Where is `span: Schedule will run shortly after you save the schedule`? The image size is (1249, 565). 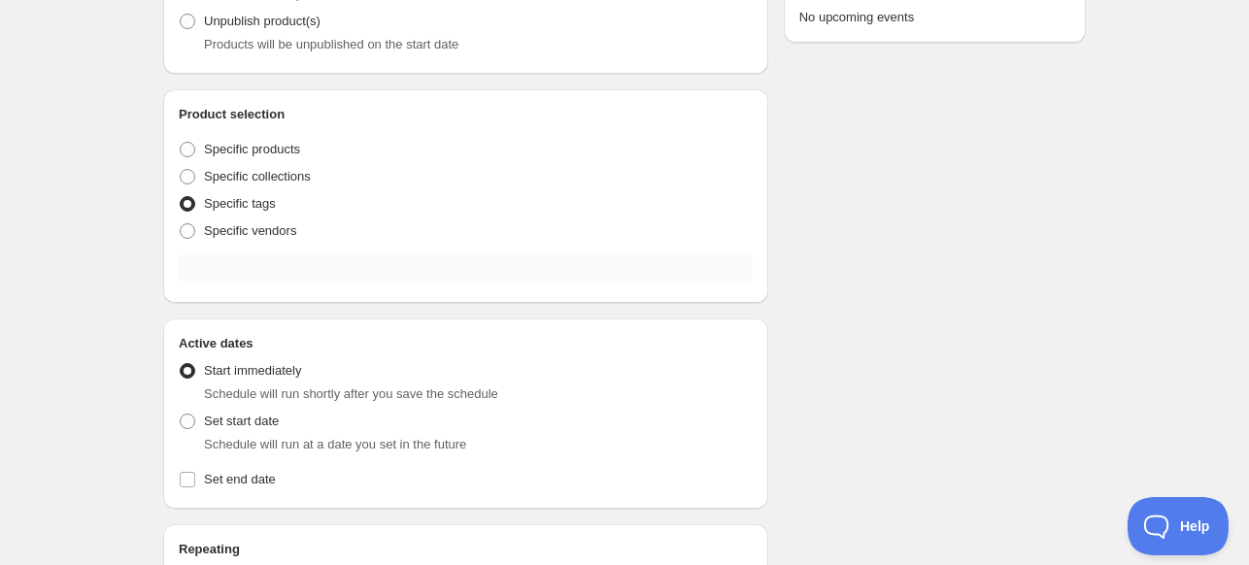 span: Schedule will run shortly after you save the schedule is located at coordinates (351, 393).